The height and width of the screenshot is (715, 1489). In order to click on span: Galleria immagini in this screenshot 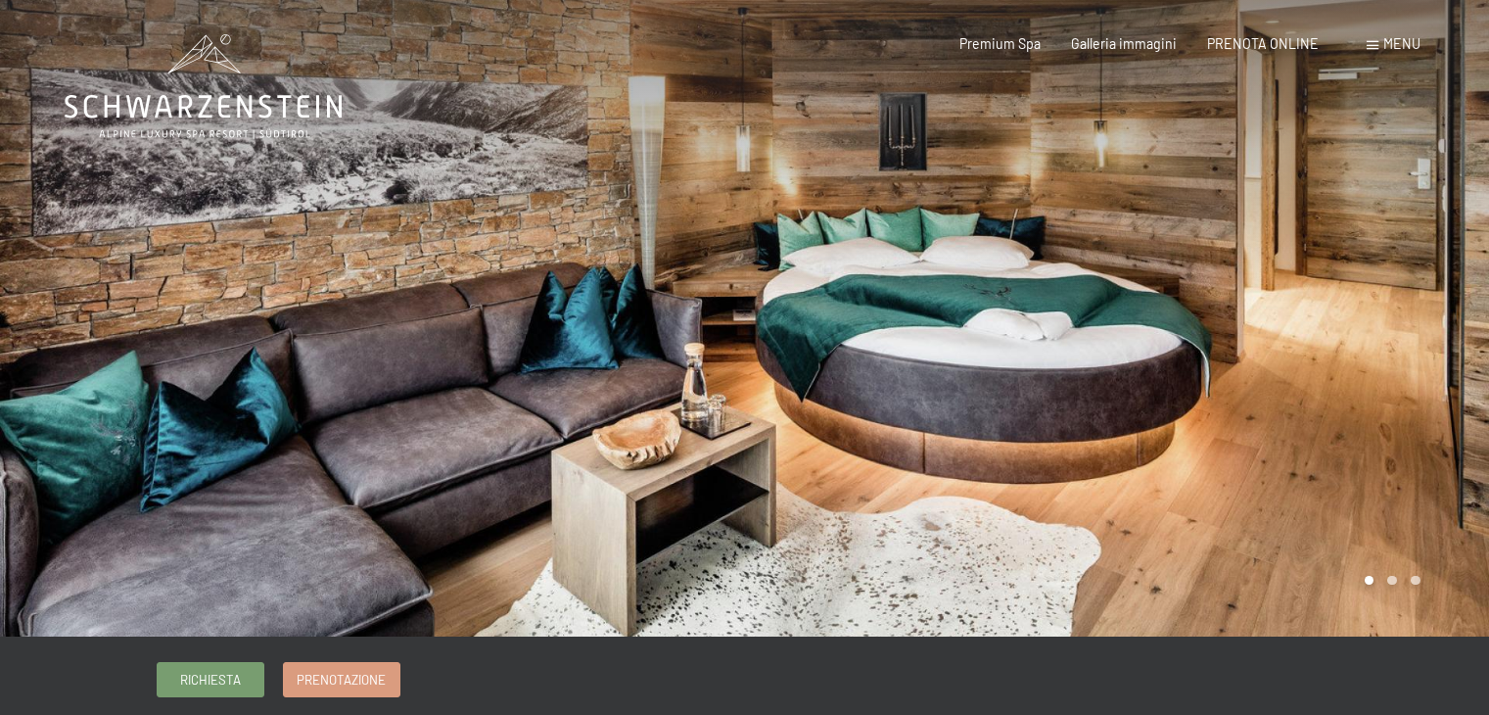, I will do `click(1124, 43)`.